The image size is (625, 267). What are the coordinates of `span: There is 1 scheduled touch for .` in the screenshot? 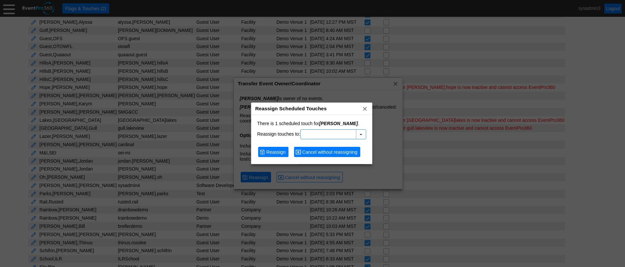 It's located at (308, 124).